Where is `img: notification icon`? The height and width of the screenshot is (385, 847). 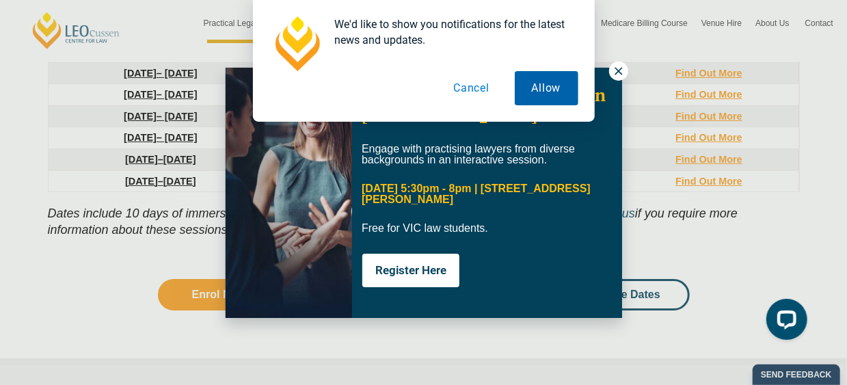 img: notification icon is located at coordinates (297, 44).